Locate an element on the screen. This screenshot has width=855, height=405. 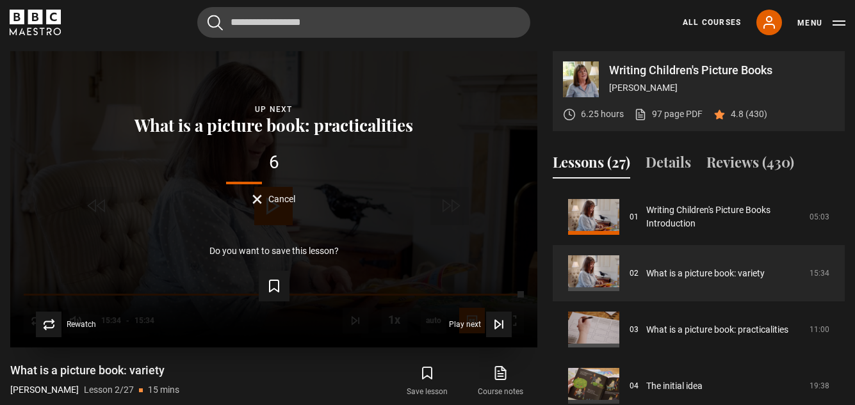
a: Course notes is located at coordinates (501, 382).